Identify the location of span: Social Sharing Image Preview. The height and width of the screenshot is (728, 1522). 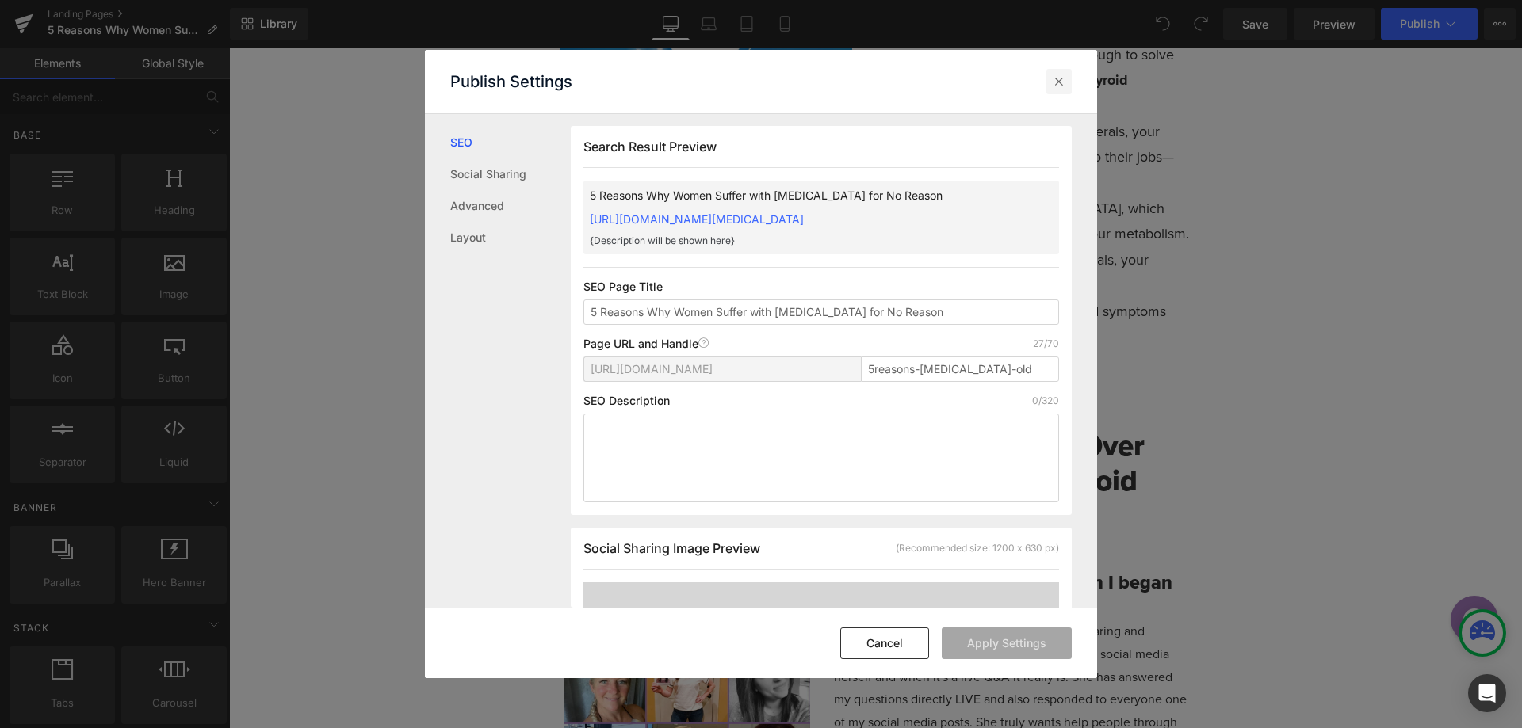
(671, 549).